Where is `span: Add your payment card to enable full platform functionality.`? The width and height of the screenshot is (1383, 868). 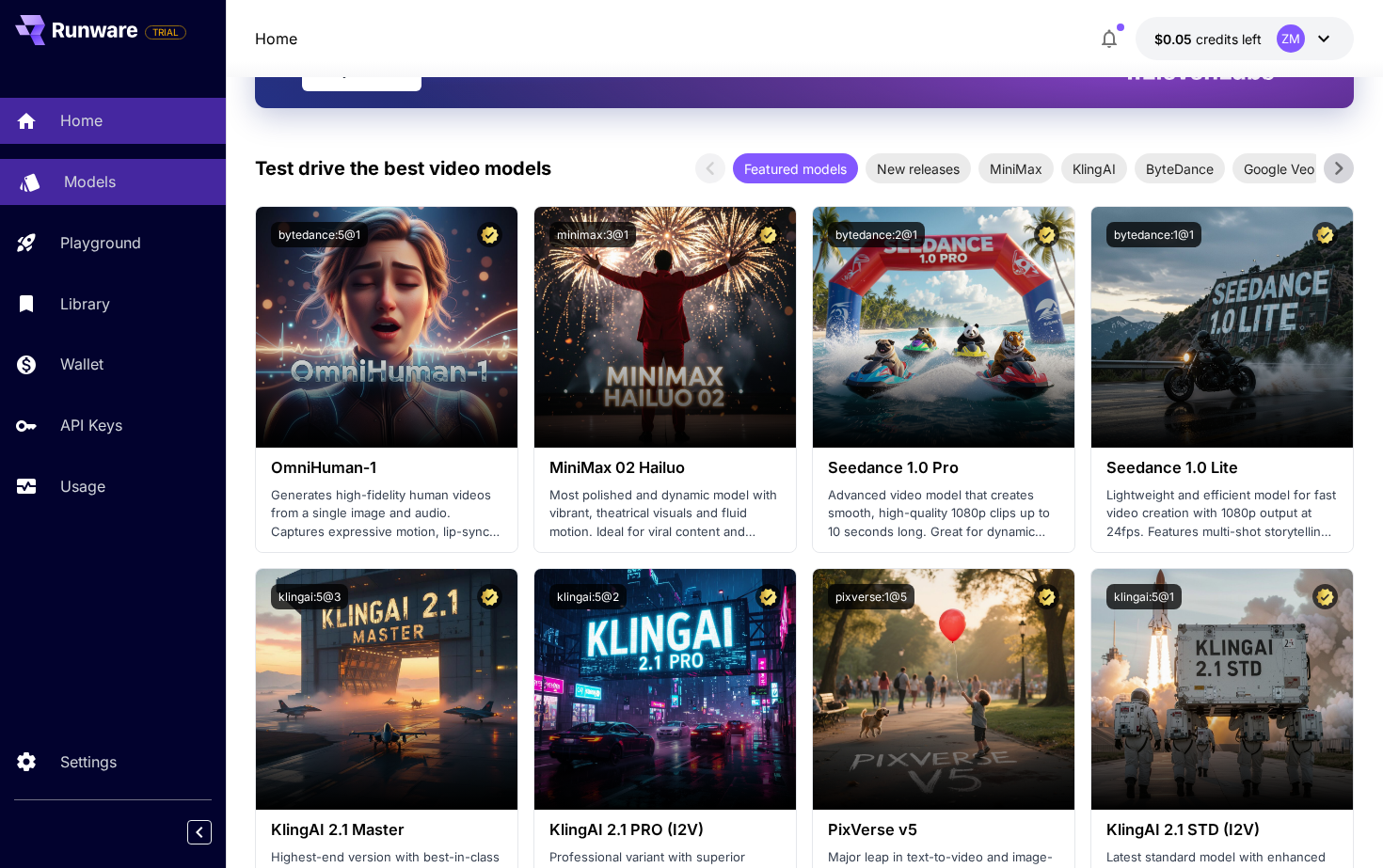 span: Add your payment card to enable full platform functionality. is located at coordinates (166, 32).